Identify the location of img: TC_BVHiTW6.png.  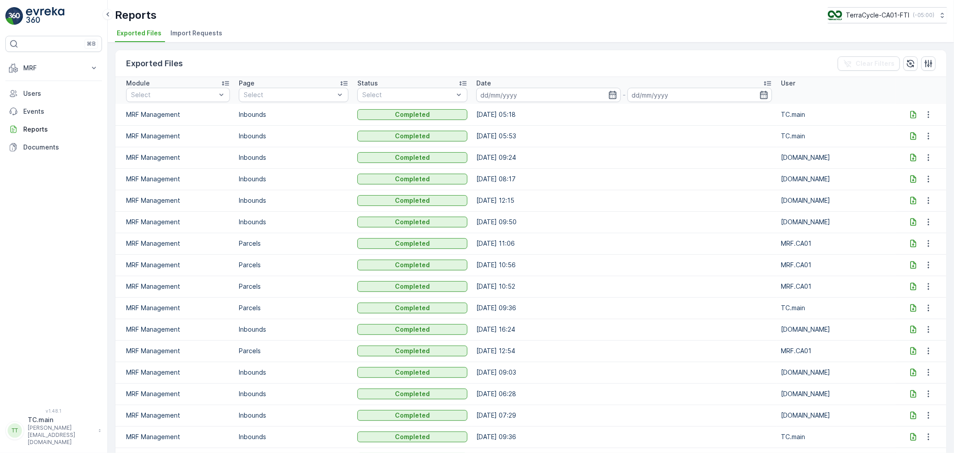
(835, 15).